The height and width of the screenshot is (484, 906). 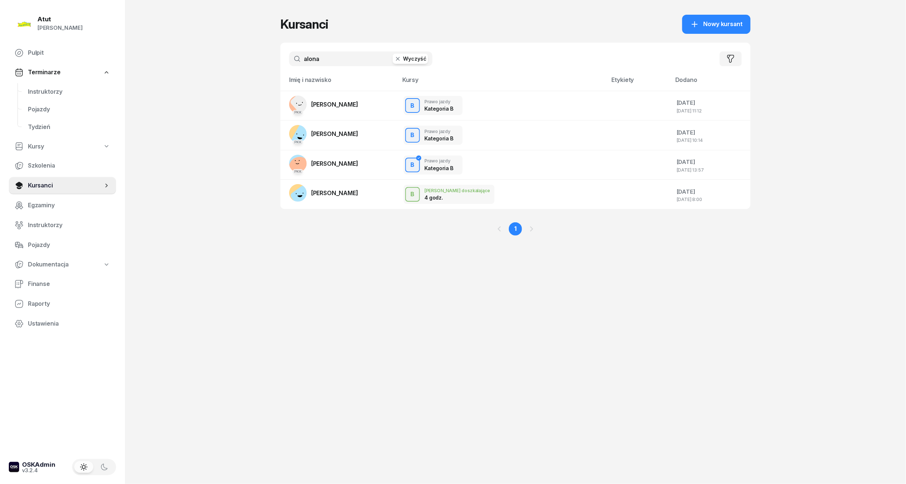 What do you see at coordinates (69, 304) in the screenshot?
I see `span: Raporty` at bounding box center [69, 304].